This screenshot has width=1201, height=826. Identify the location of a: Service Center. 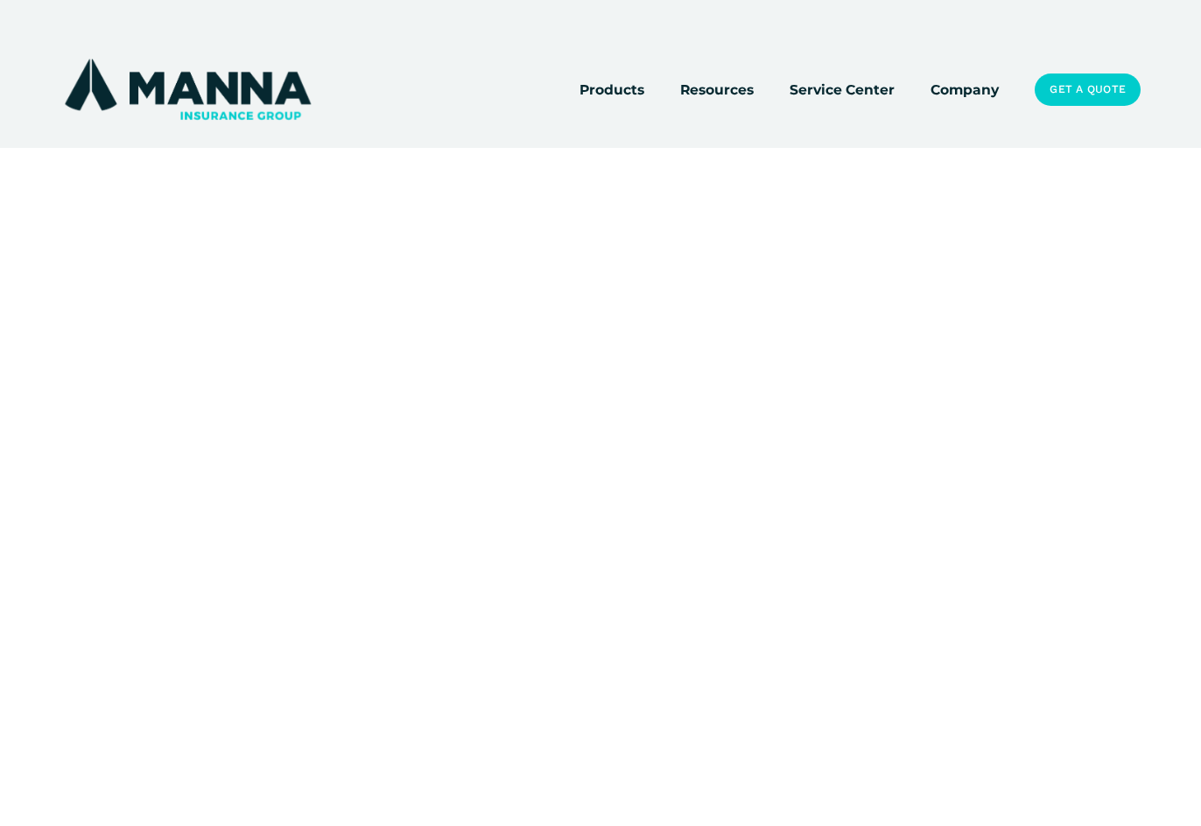
(842, 89).